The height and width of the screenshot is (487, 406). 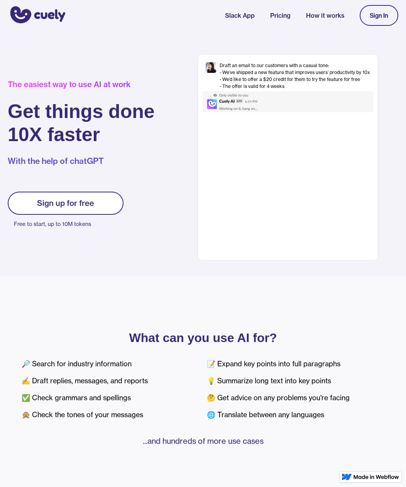 What do you see at coordinates (379, 15) in the screenshot?
I see `a: Sign In` at bounding box center [379, 15].